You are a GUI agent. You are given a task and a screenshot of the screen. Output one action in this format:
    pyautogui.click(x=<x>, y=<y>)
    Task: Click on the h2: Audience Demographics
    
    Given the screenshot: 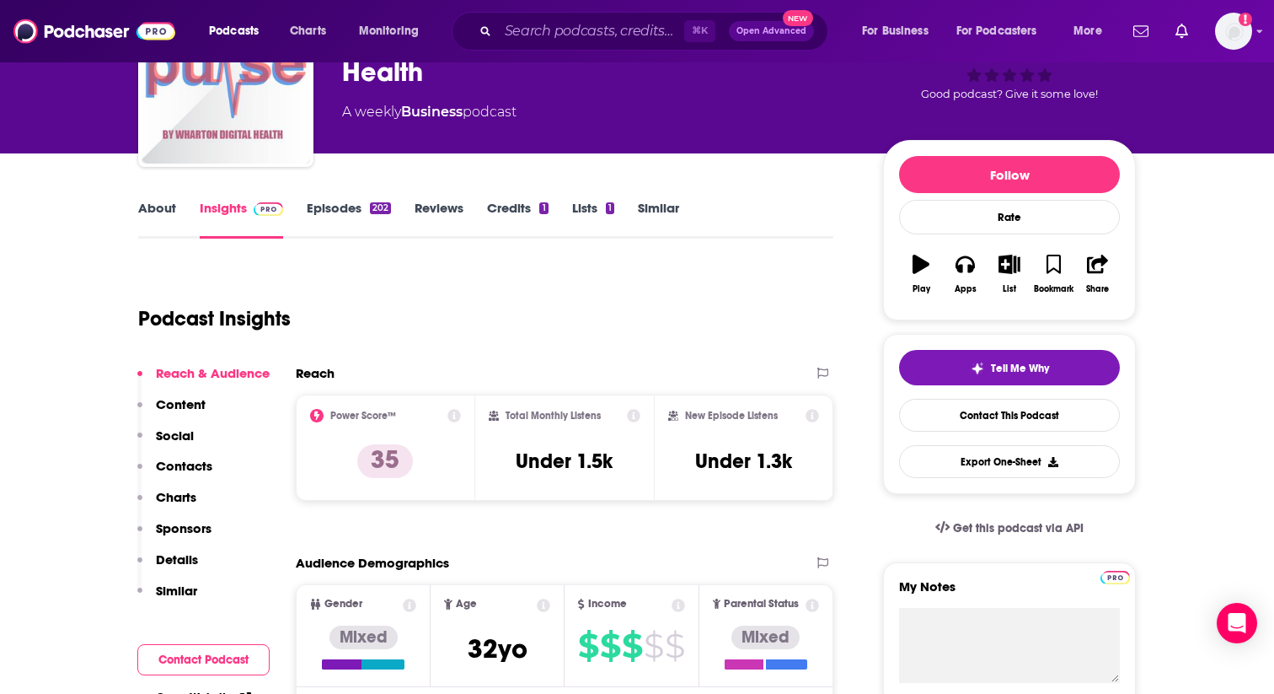 What is the action you would take?
    pyautogui.click(x=372, y=562)
    